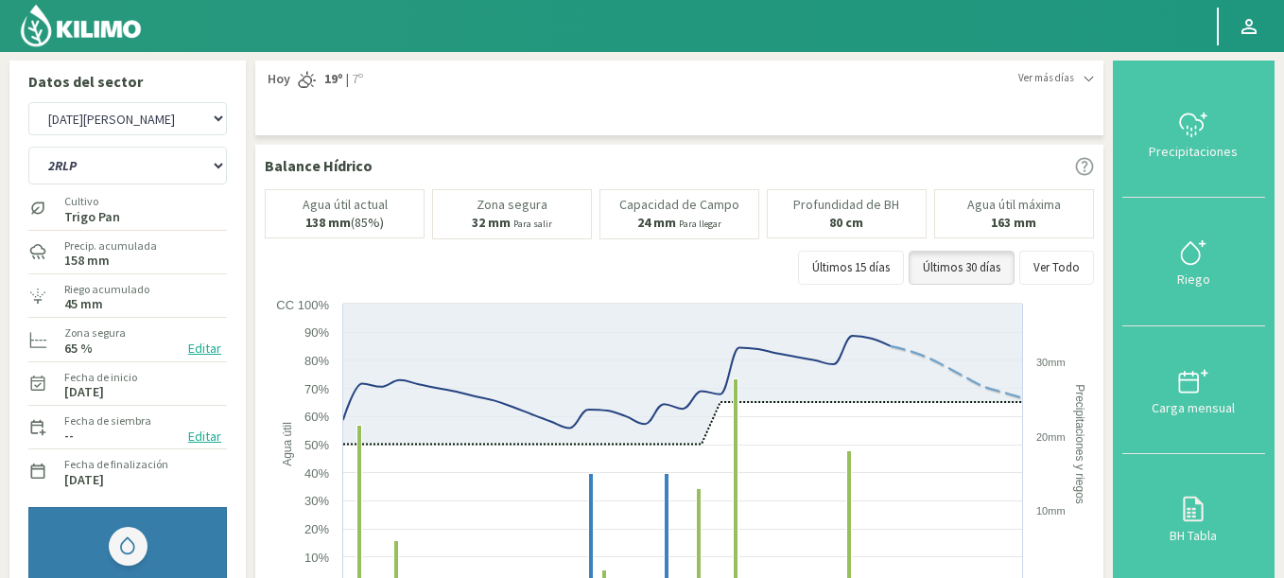  Describe the element at coordinates (1050, 510) in the screenshot. I see `text: 10mm` at that location.